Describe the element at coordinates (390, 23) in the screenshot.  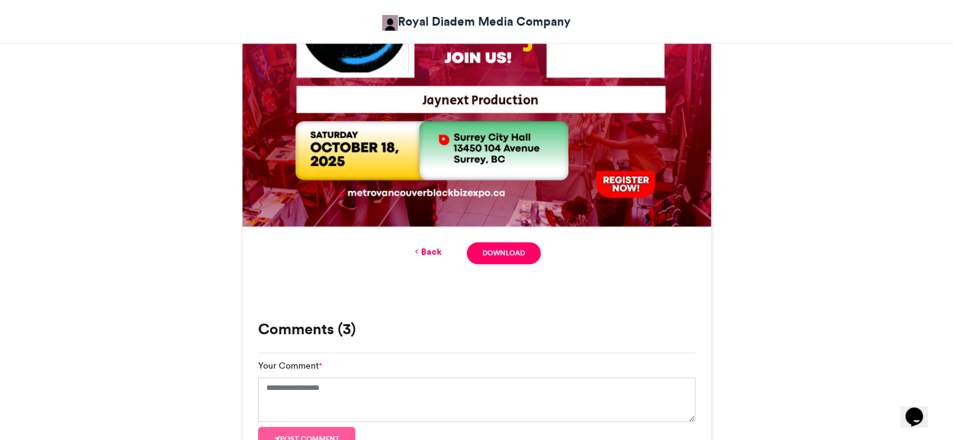
I see `img: Sunday Adebakin` at that location.